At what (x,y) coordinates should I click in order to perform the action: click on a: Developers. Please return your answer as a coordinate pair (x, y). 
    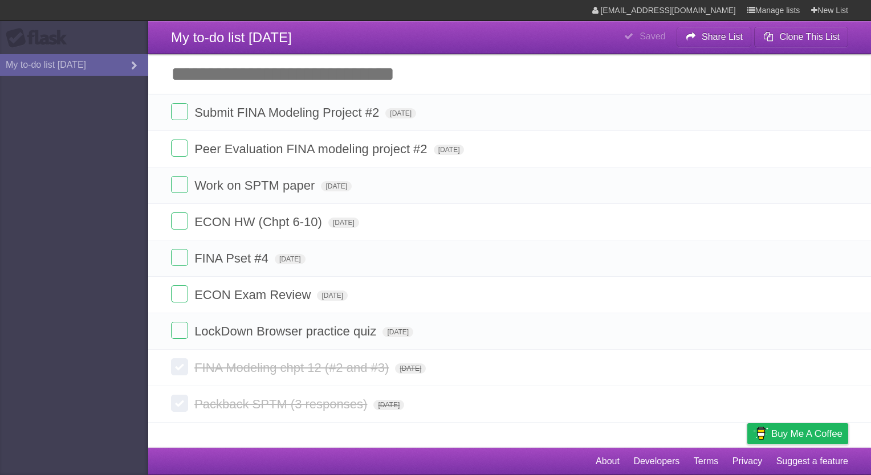
    Looking at the image, I should click on (656, 462).